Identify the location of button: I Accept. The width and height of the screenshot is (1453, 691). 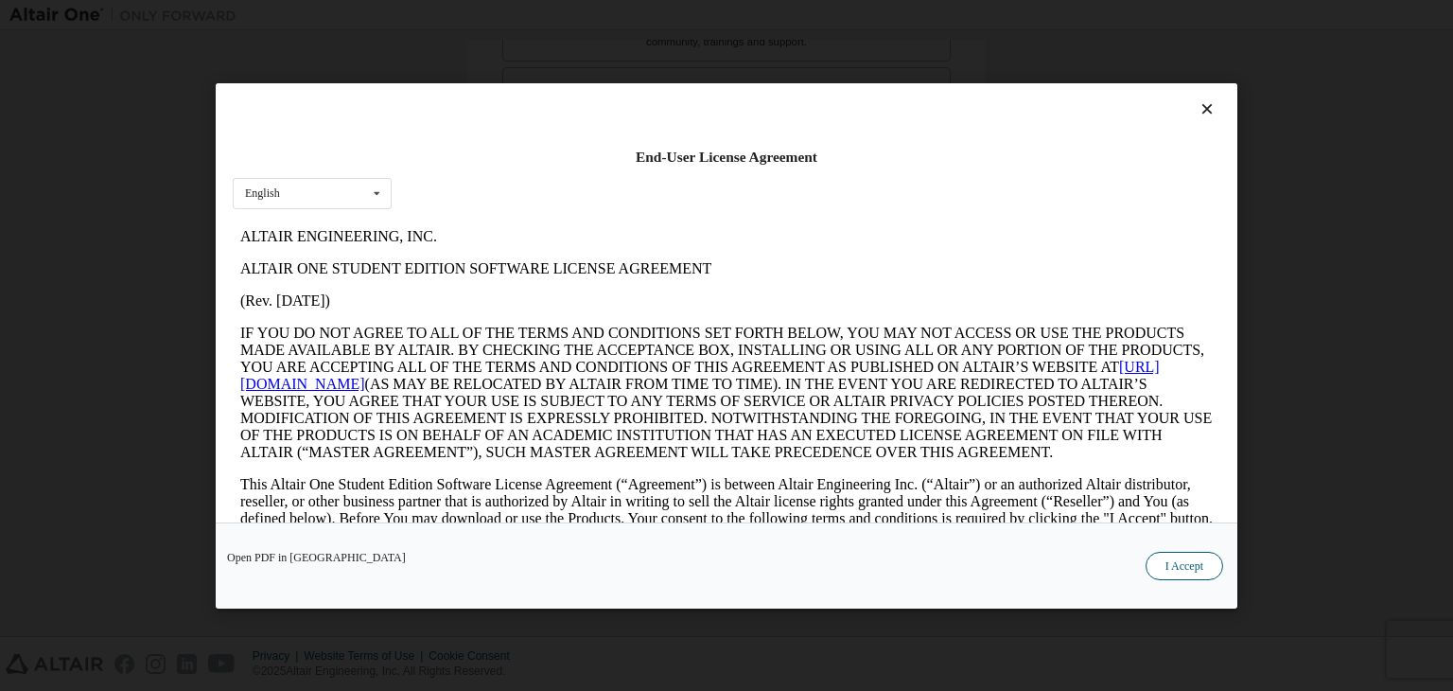
(1184, 566).